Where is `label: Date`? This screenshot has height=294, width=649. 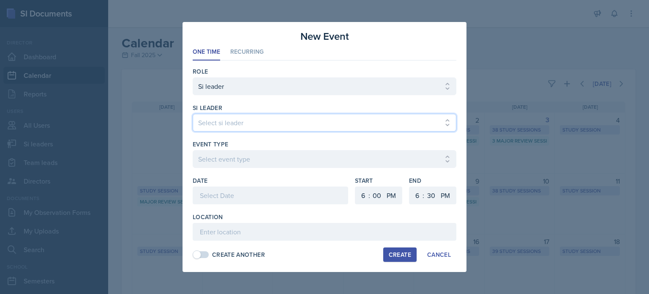 label: Date is located at coordinates (200, 180).